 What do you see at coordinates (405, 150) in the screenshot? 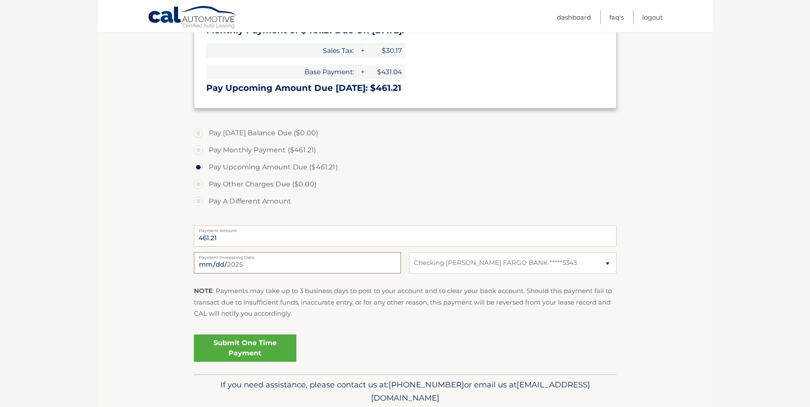
I see `label: Pay Monthly Payment ($461.21)` at bounding box center [405, 150].